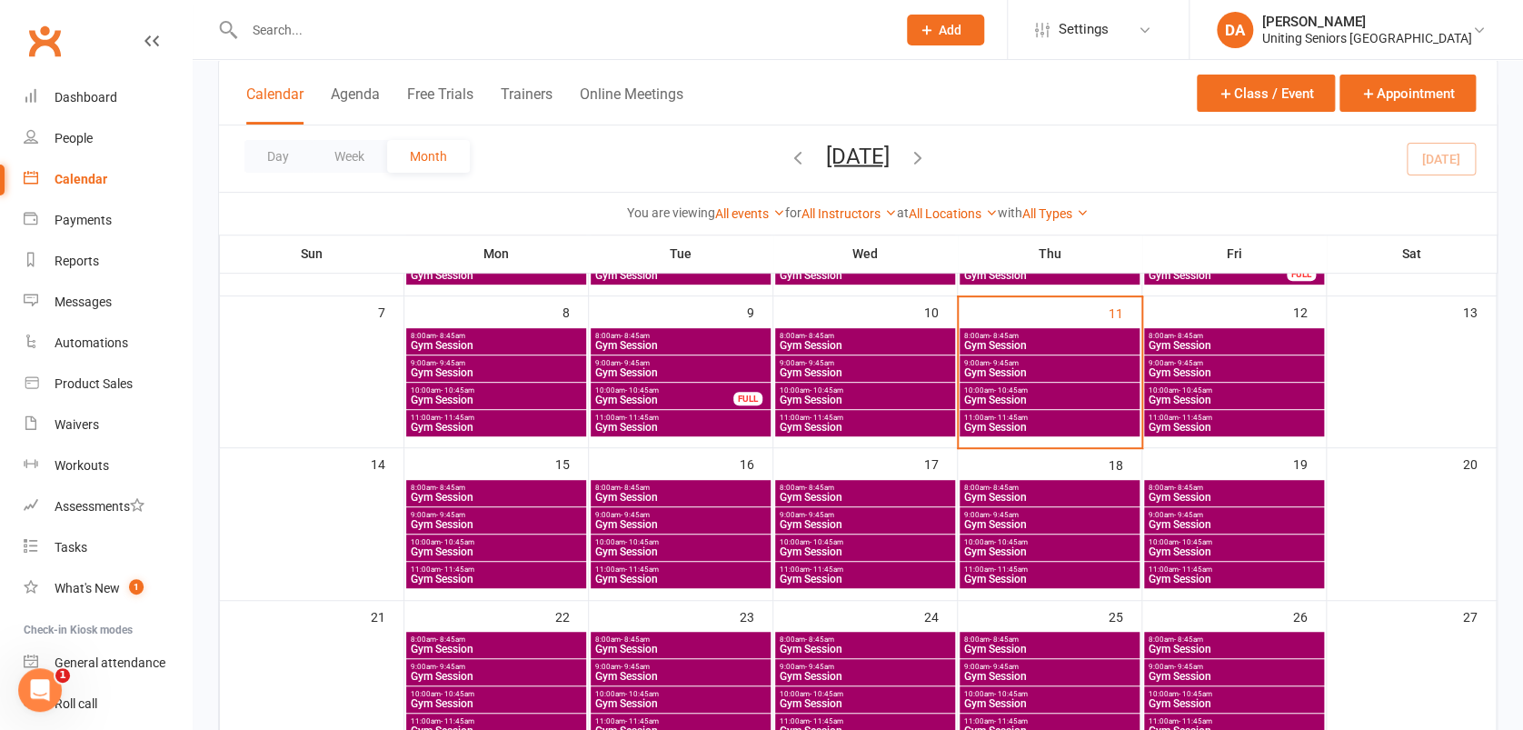 The image size is (1523, 730). Describe the element at coordinates (76, 424) in the screenshot. I see `div: Waivers` at that location.